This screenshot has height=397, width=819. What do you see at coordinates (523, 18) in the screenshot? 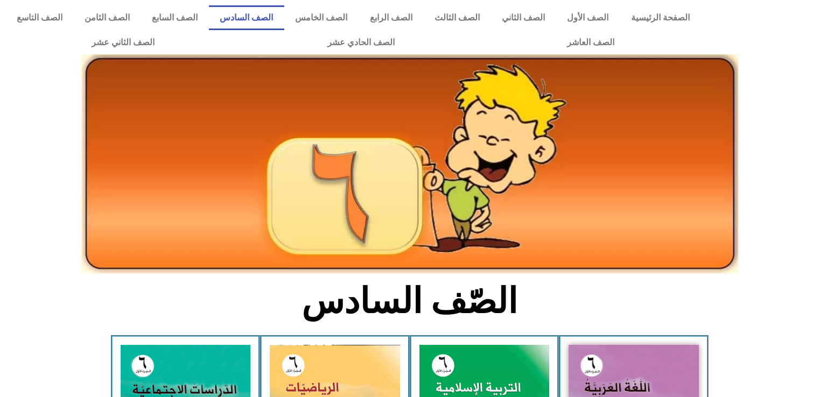
I see `a: الصف الثاني` at bounding box center [523, 18].